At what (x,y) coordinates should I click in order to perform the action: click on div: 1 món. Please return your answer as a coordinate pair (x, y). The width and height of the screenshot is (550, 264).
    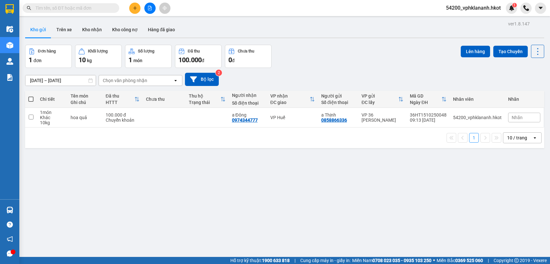
    Looking at the image, I should click on (52, 113).